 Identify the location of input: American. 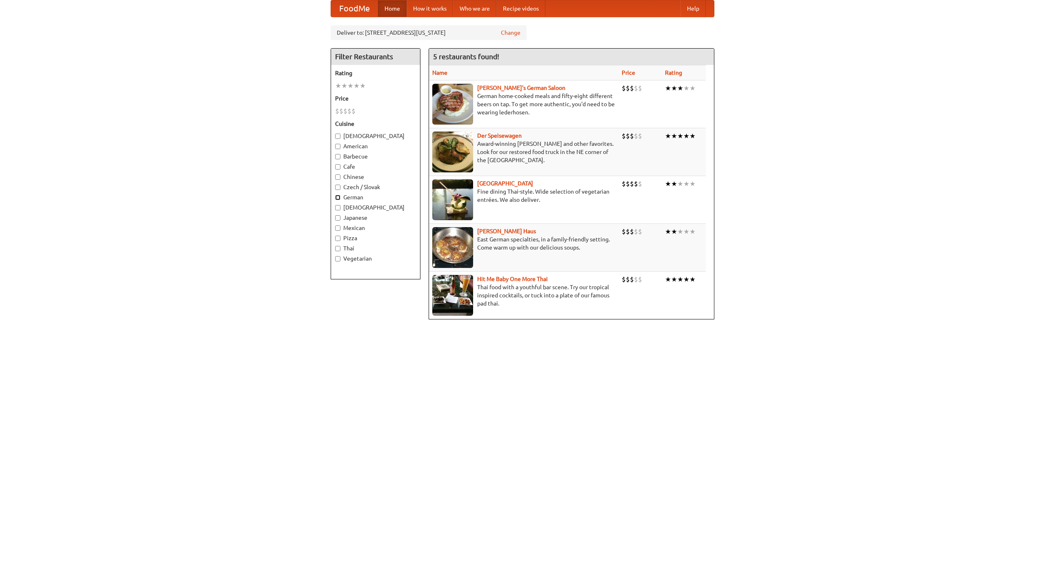
(338, 146).